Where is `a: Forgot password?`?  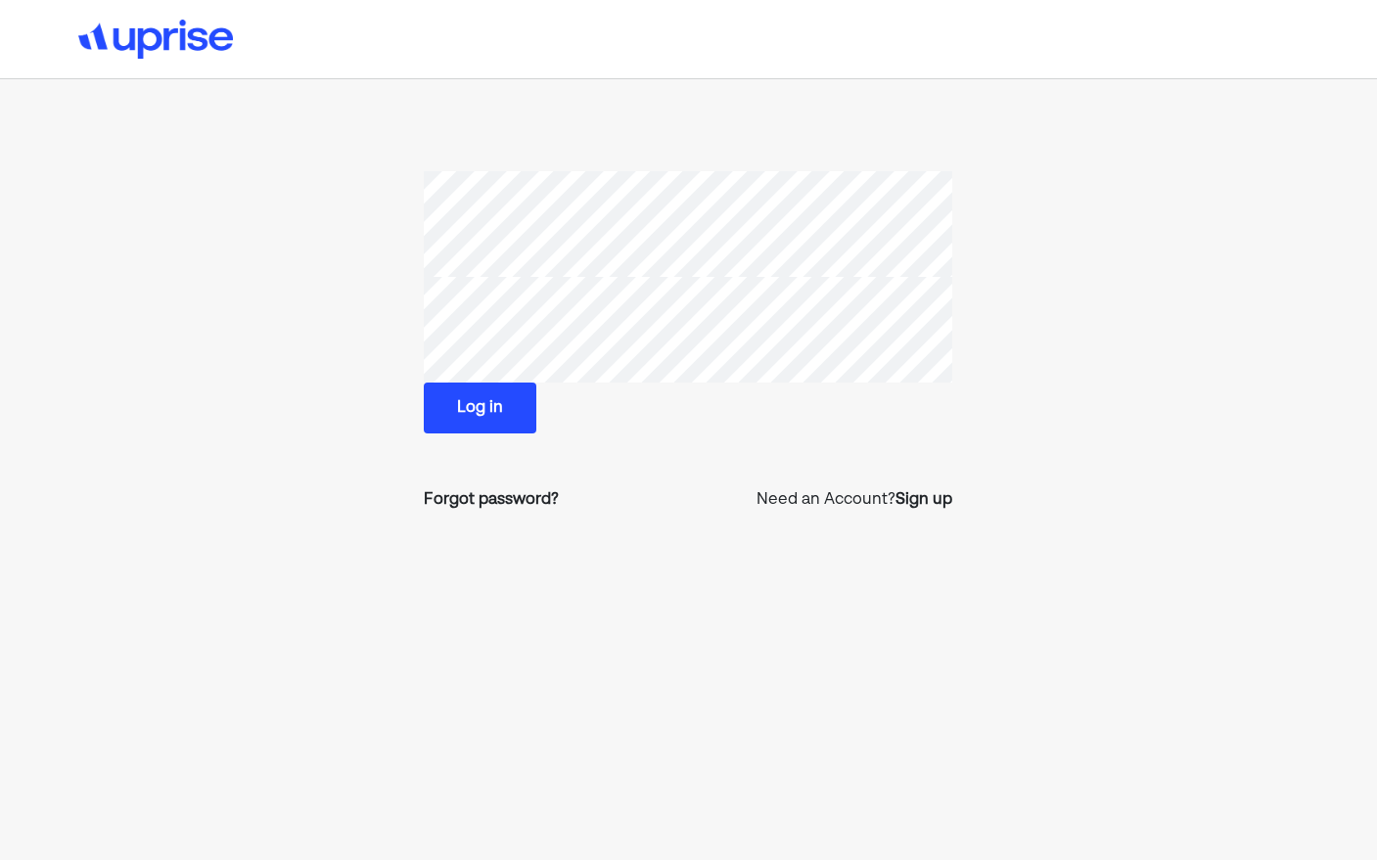 a: Forgot password? is located at coordinates (491, 500).